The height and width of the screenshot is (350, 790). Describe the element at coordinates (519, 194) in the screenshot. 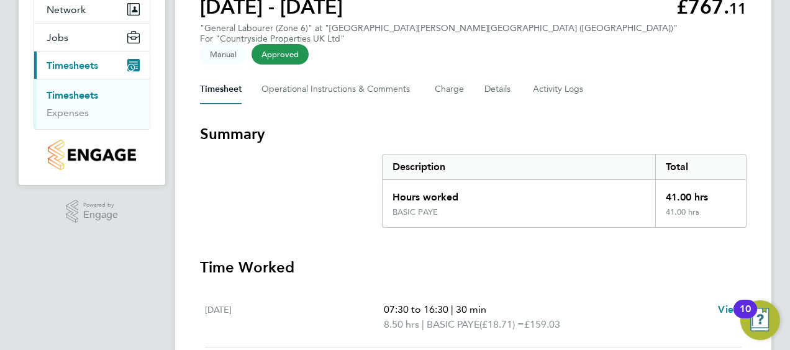

I see `div: Hours worked` at that location.